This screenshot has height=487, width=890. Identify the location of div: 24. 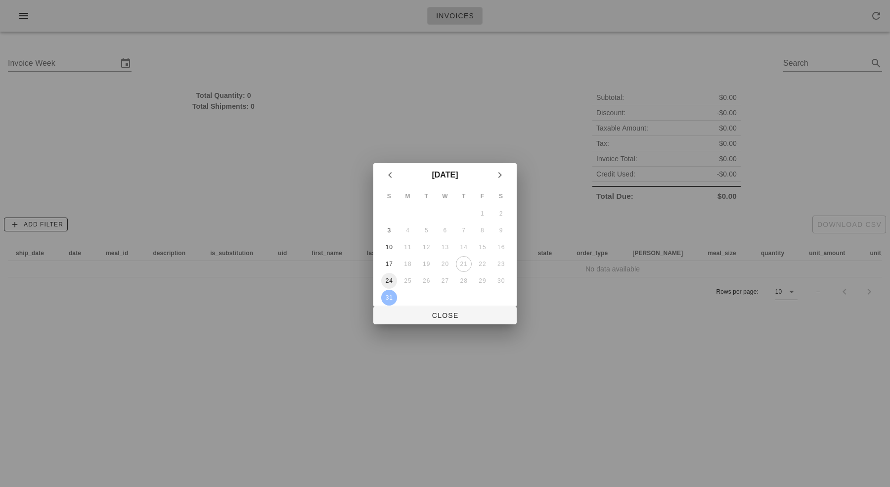
(389, 281).